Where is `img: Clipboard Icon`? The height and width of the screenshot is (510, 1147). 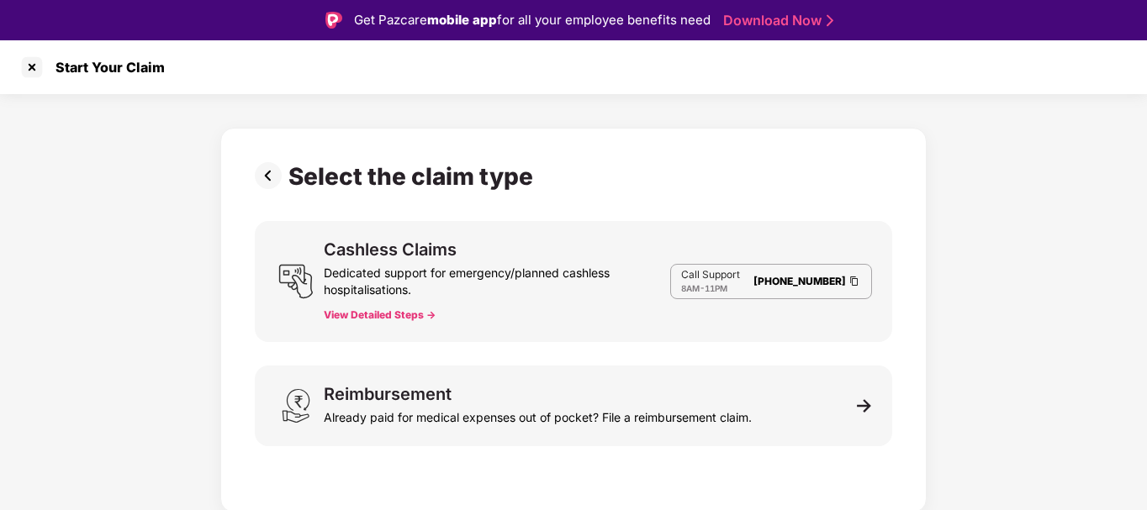 img: Clipboard Icon is located at coordinates (854, 281).